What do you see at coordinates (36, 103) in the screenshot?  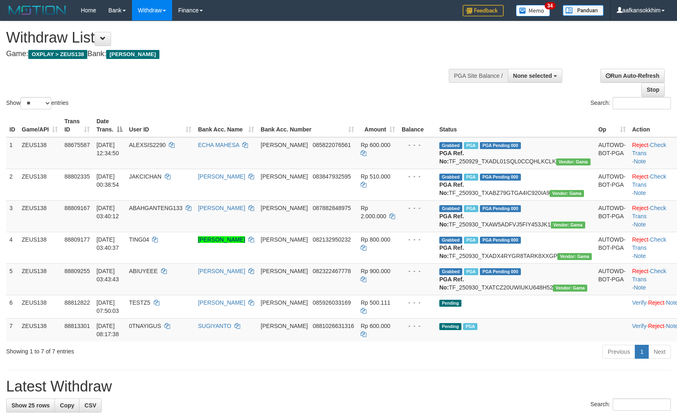 I see `select: Showentries` at bounding box center [36, 103].